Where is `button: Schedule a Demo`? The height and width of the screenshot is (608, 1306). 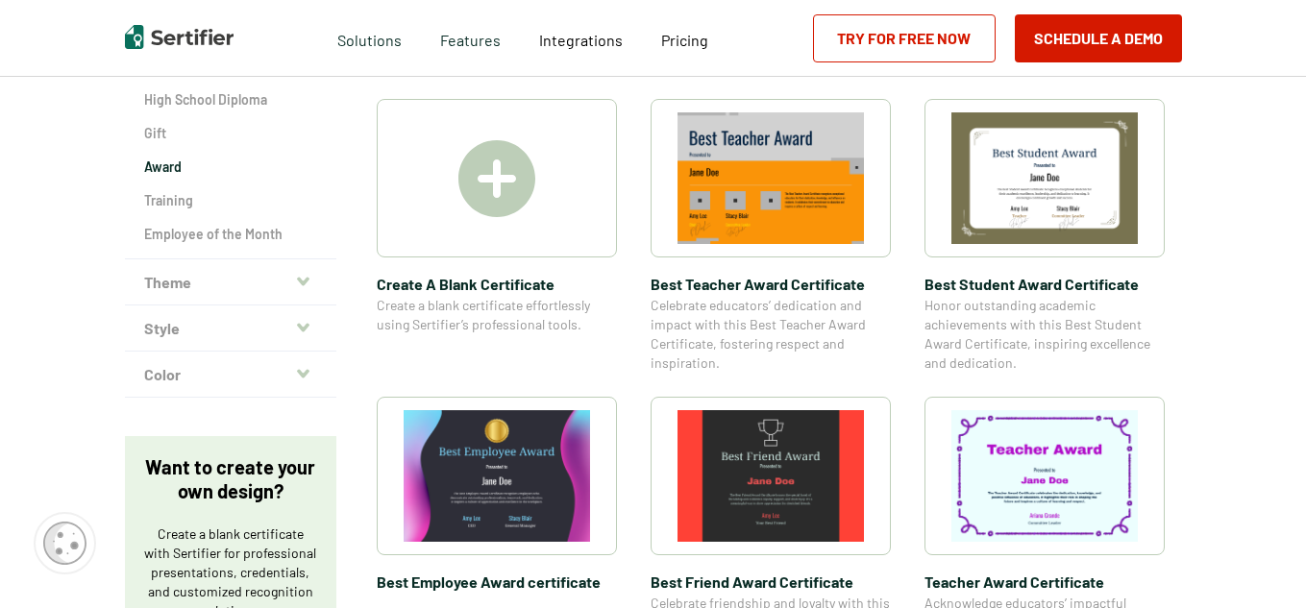
button: Schedule a Demo is located at coordinates (1098, 38).